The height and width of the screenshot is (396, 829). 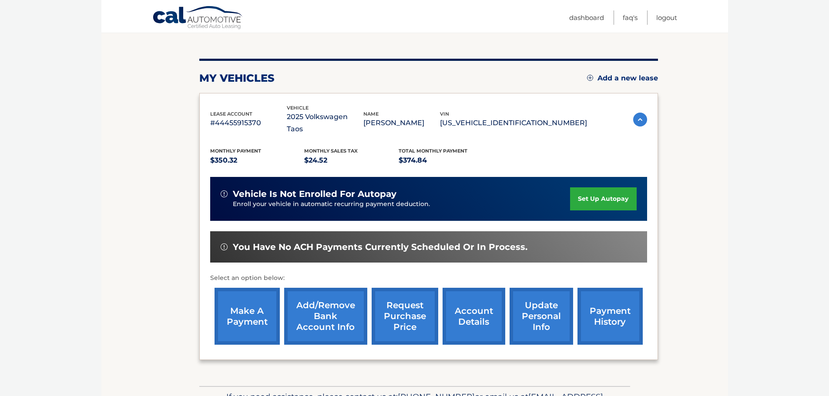 I want to click on a: Logout, so click(x=666, y=17).